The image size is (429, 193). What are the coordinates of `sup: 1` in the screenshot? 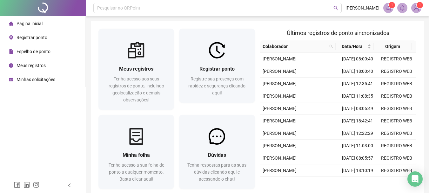 It's located at (392, 5).